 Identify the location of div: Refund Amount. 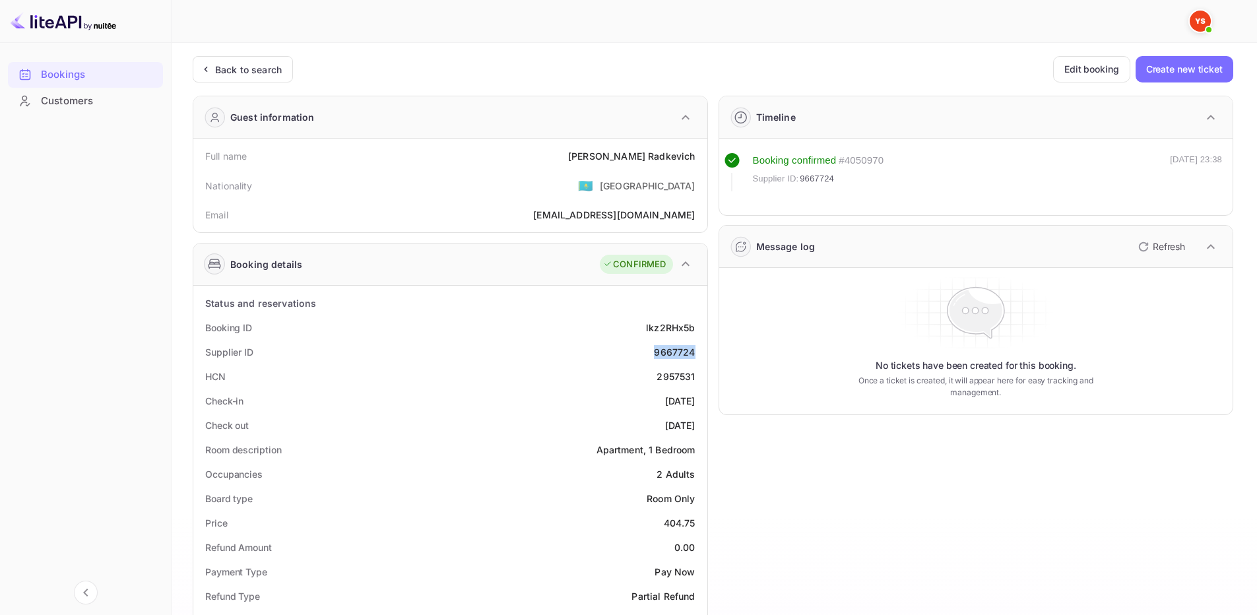
(238, 547).